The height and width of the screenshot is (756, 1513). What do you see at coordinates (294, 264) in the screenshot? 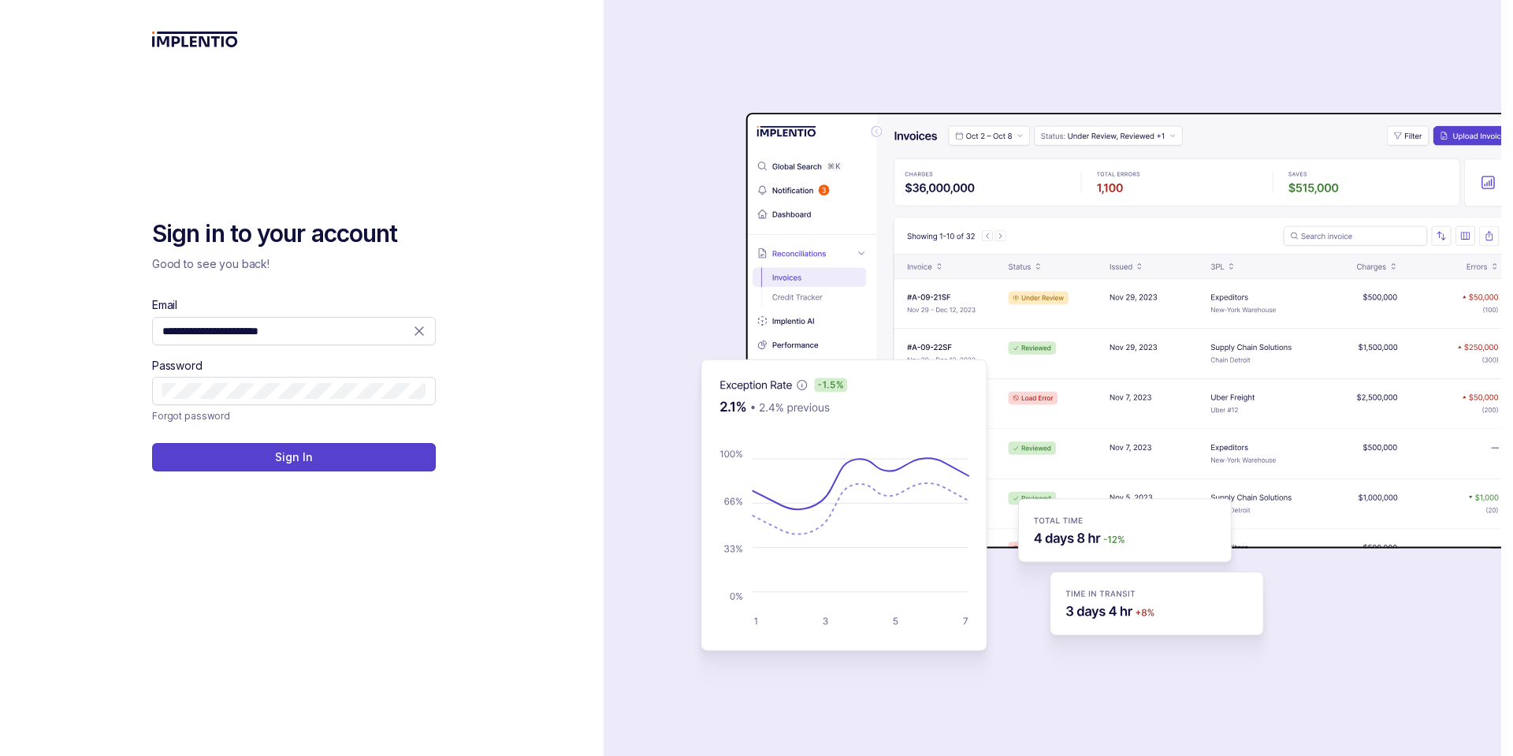
I see `p: Good to see you back!` at bounding box center [294, 264].